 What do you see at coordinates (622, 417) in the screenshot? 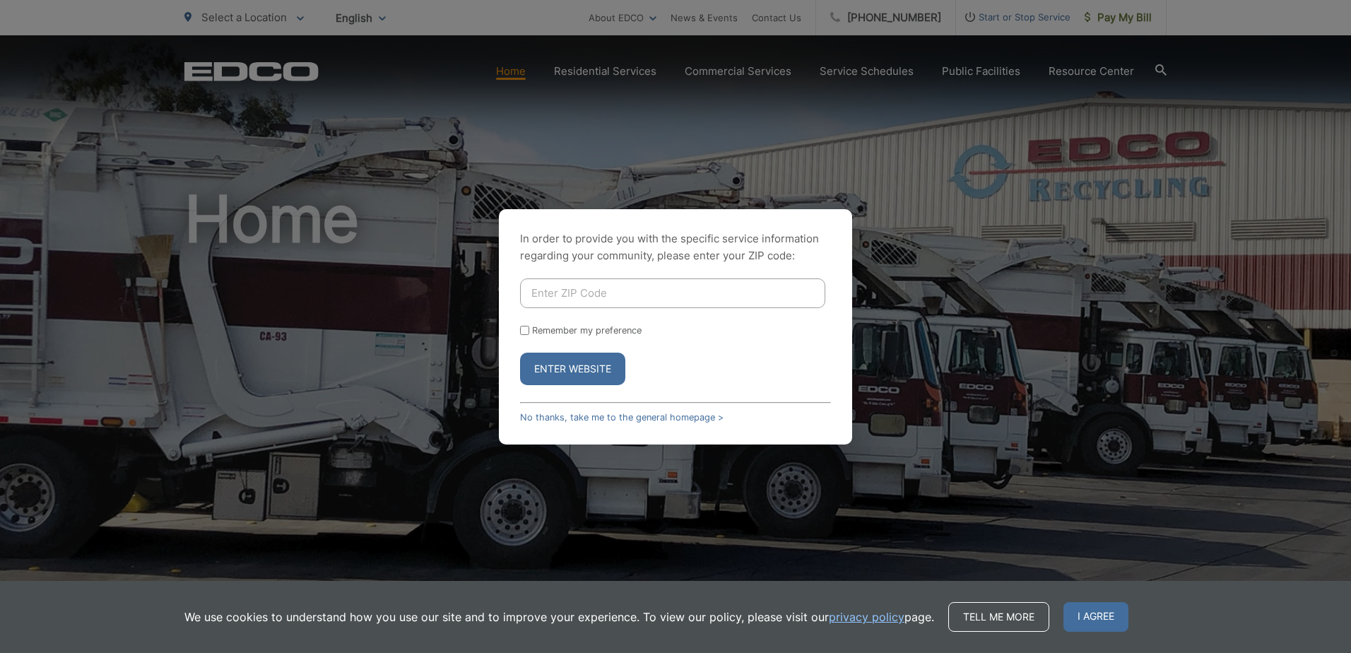
I see `a: No thanks, take me to the general homepage >` at bounding box center [622, 417].